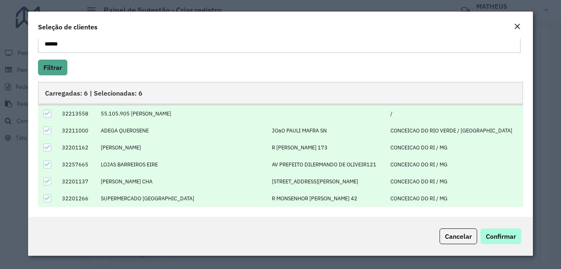 Image resolution: width=561 pixels, height=269 pixels. Describe the element at coordinates (77, 147) in the screenshot. I see `td: 32201162` at that location.